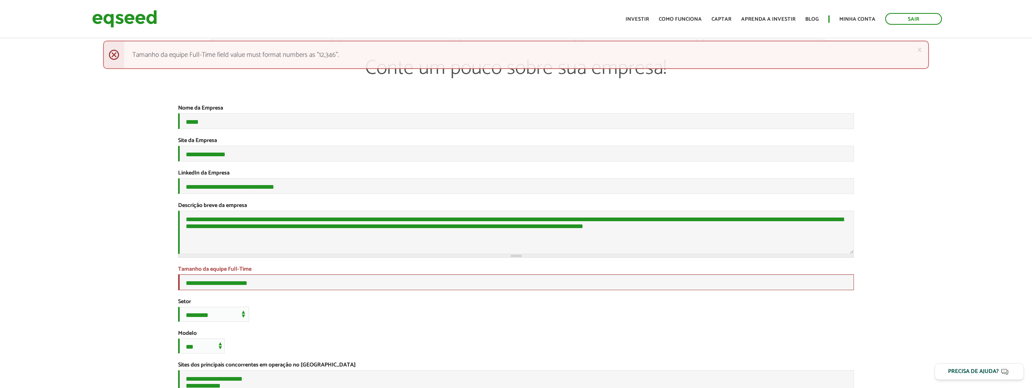 The image size is (1032, 388). What do you see at coordinates (812, 19) in the screenshot?
I see `a: Blog` at bounding box center [812, 19].